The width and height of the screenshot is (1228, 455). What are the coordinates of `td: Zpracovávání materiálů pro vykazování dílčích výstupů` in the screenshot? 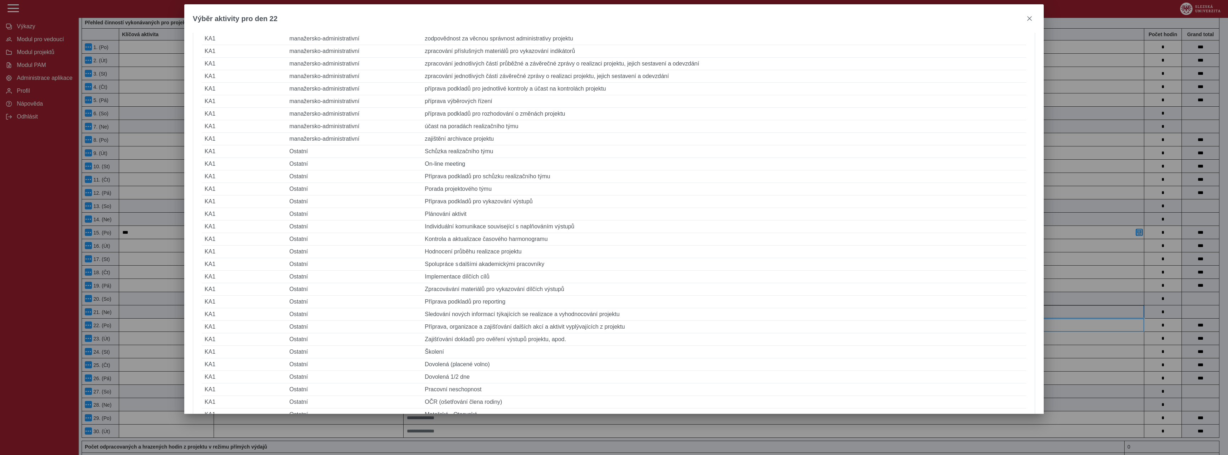 It's located at (724, 289).